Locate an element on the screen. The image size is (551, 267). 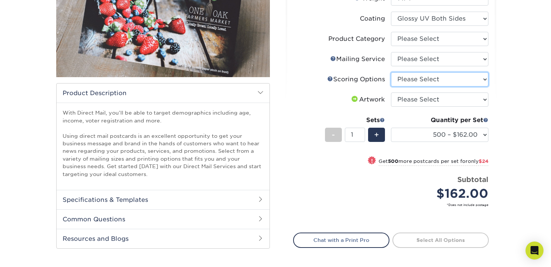
div: Artwork is located at coordinates (367, 100).